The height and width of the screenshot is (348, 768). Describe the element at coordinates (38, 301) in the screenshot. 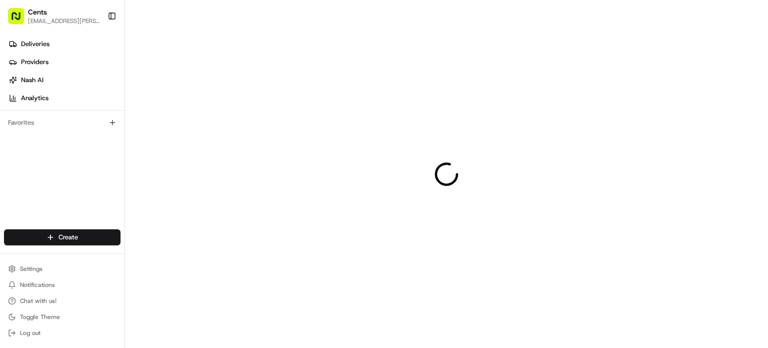

I see `span: Chat with us!` at that location.